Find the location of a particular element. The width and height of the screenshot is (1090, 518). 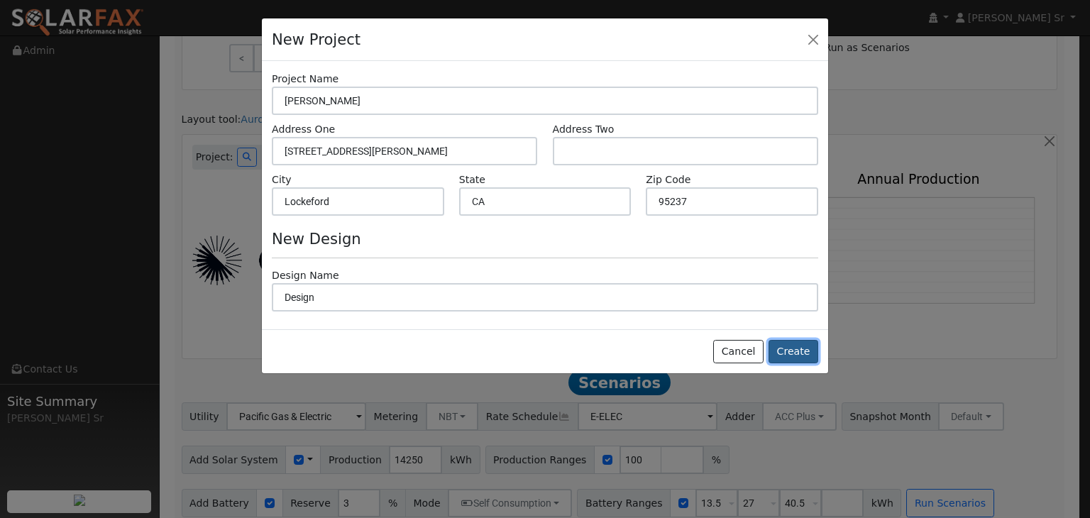

label: Address Two is located at coordinates (583, 129).